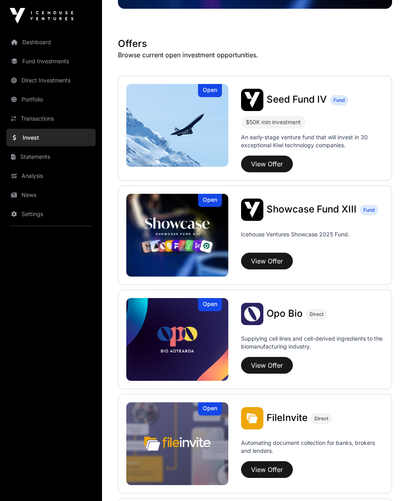 The image size is (408, 501). I want to click on span: FileInvite, so click(287, 418).